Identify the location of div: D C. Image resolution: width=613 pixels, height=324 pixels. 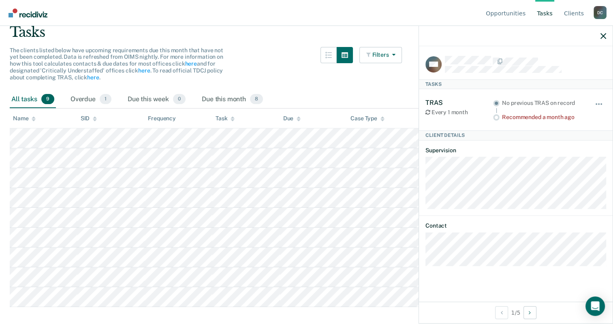
(600, 13).